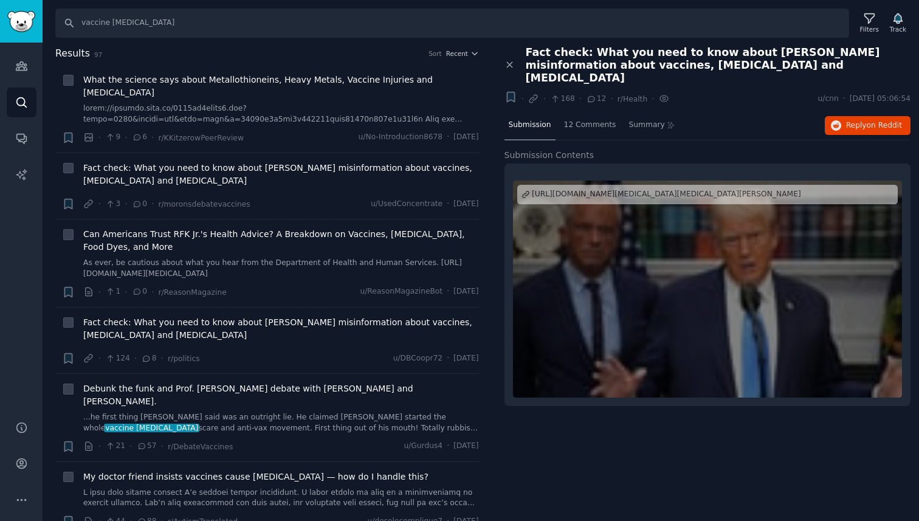 The width and height of the screenshot is (919, 521). What do you see at coordinates (407, 204) in the screenshot?
I see `span: u/UsedConcentrate` at bounding box center [407, 204].